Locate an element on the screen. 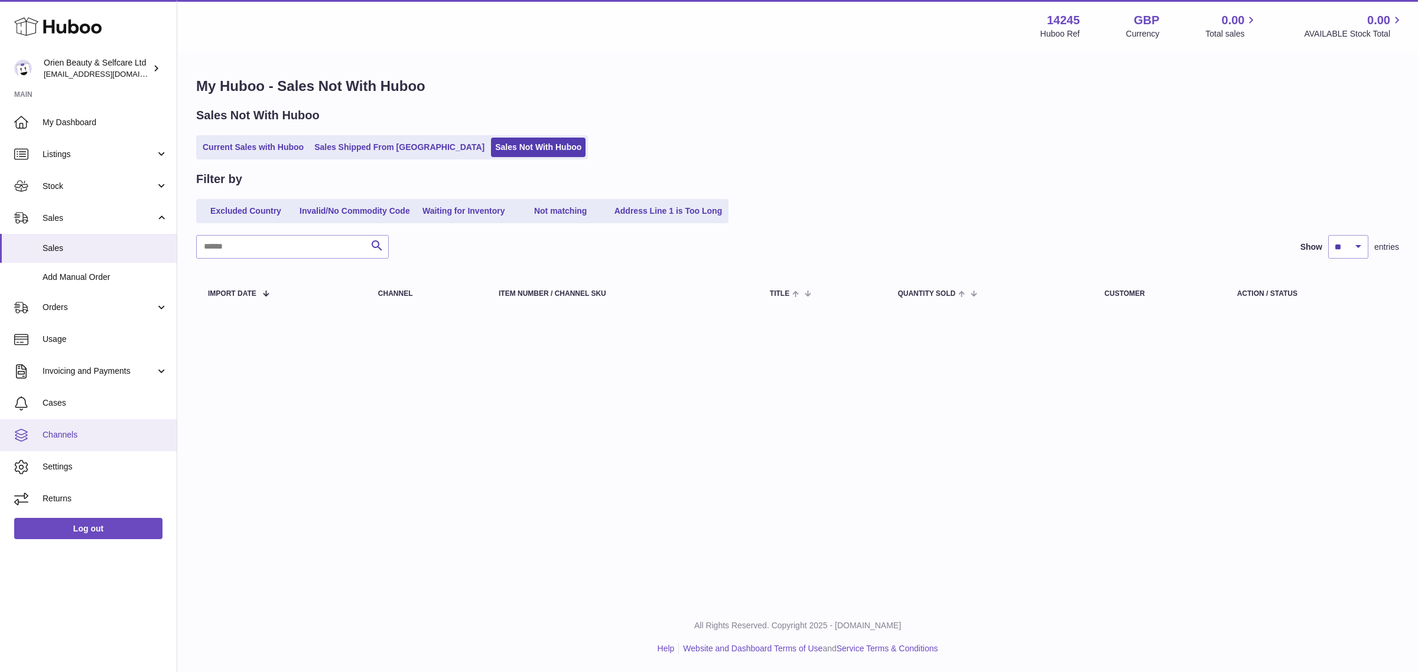 The width and height of the screenshot is (1418, 672). div: Action / Status is located at coordinates (1312, 294).